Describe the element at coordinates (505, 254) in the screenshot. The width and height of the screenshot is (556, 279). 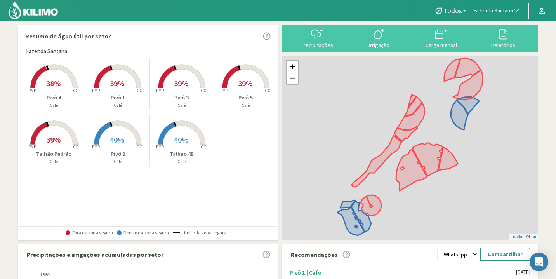
I see `p: Compartilhar` at that location.